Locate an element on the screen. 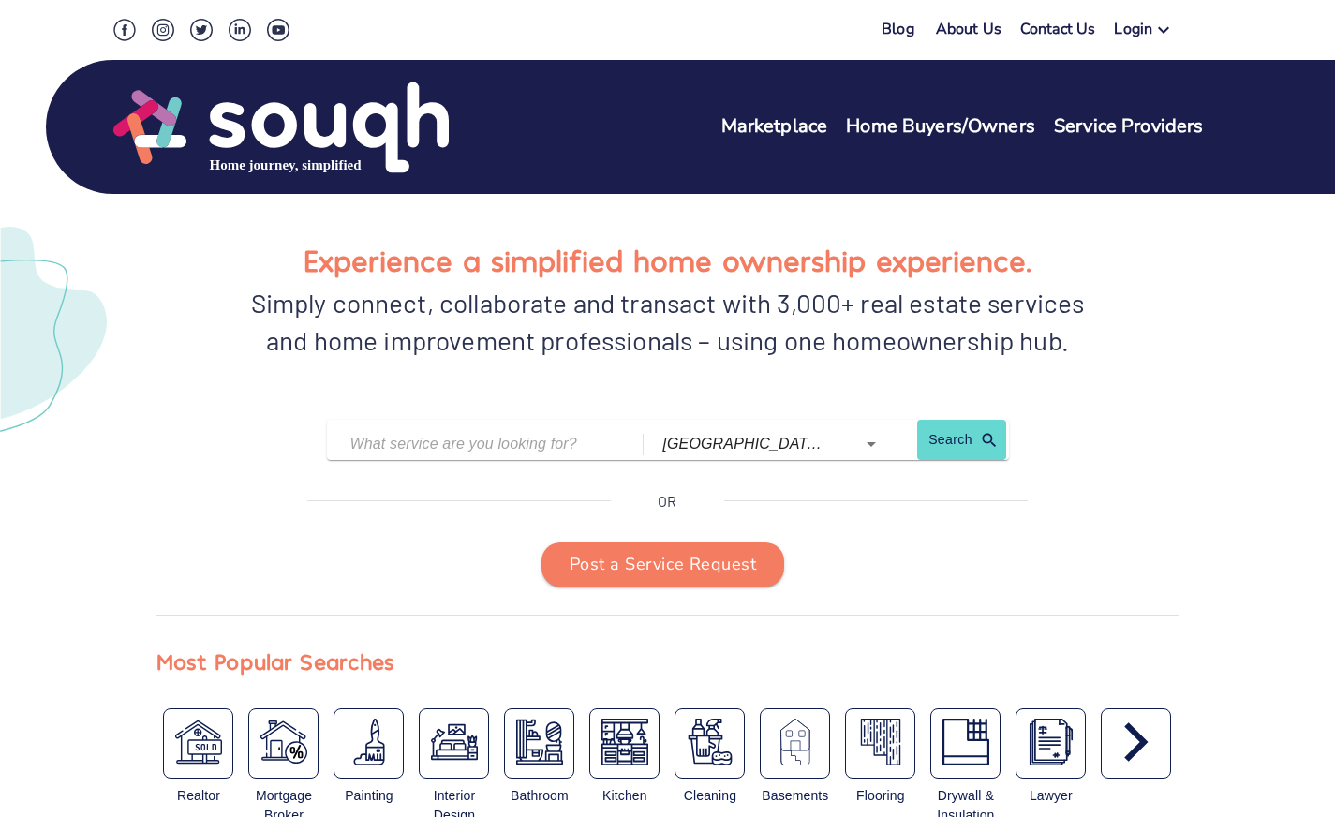 This screenshot has width=1335, height=817. a: Blog is located at coordinates (897, 29).